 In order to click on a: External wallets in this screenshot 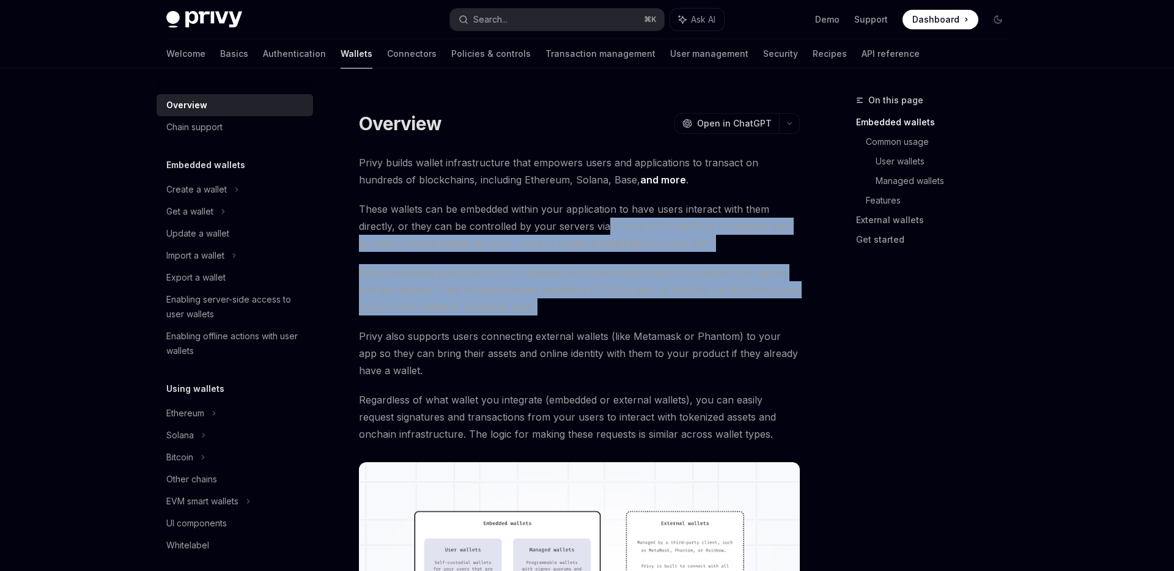, I will do `click(937, 220)`.